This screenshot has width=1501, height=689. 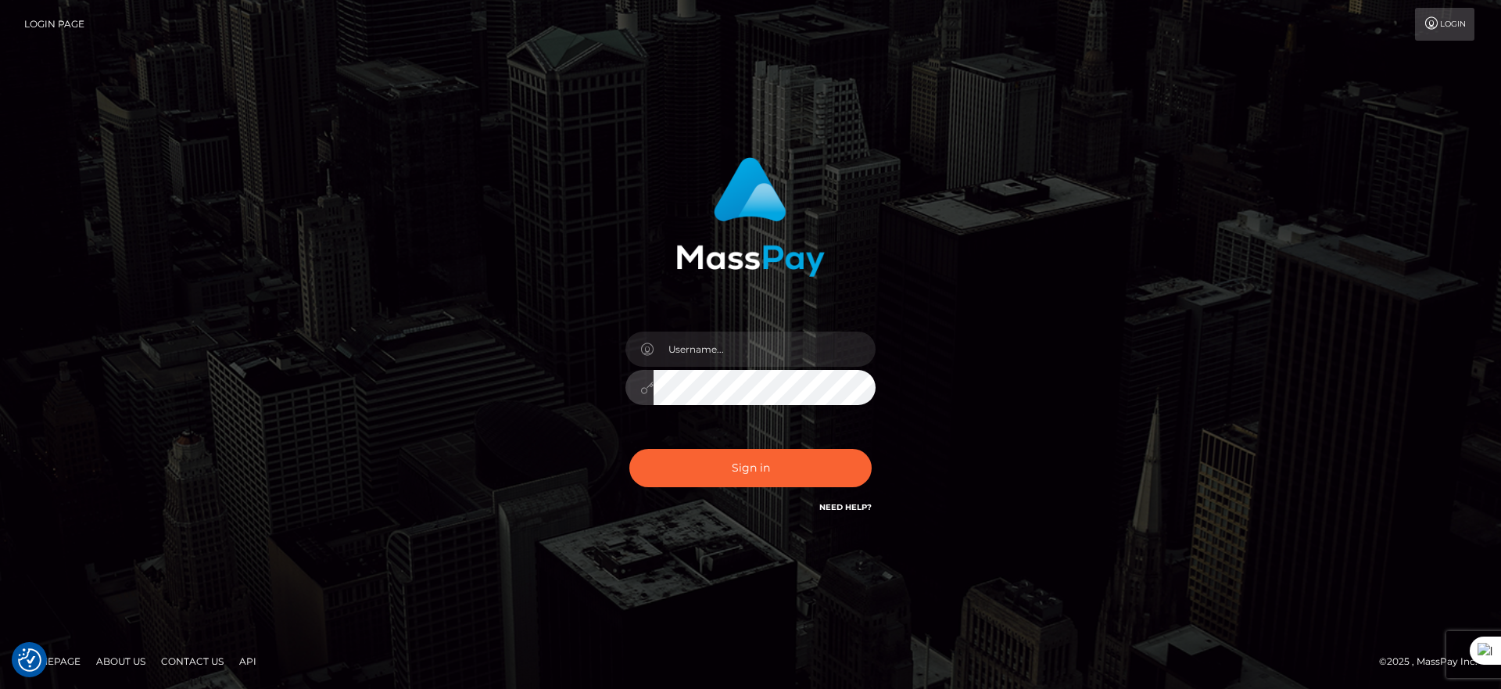 What do you see at coordinates (751, 468) in the screenshot?
I see `button: Sign in` at bounding box center [751, 468].